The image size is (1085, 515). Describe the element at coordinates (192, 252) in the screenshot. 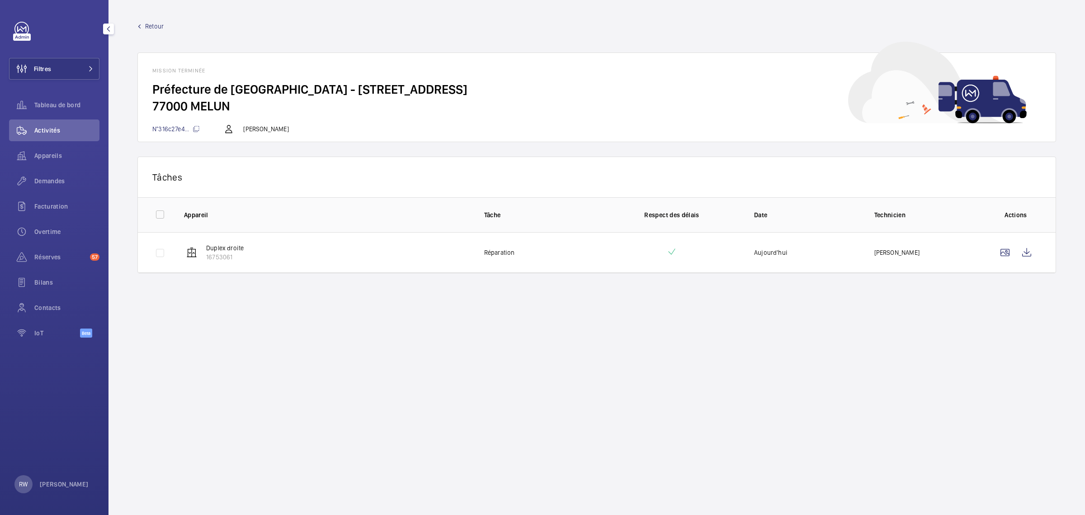

I see `img: elevator.svg` at that location.